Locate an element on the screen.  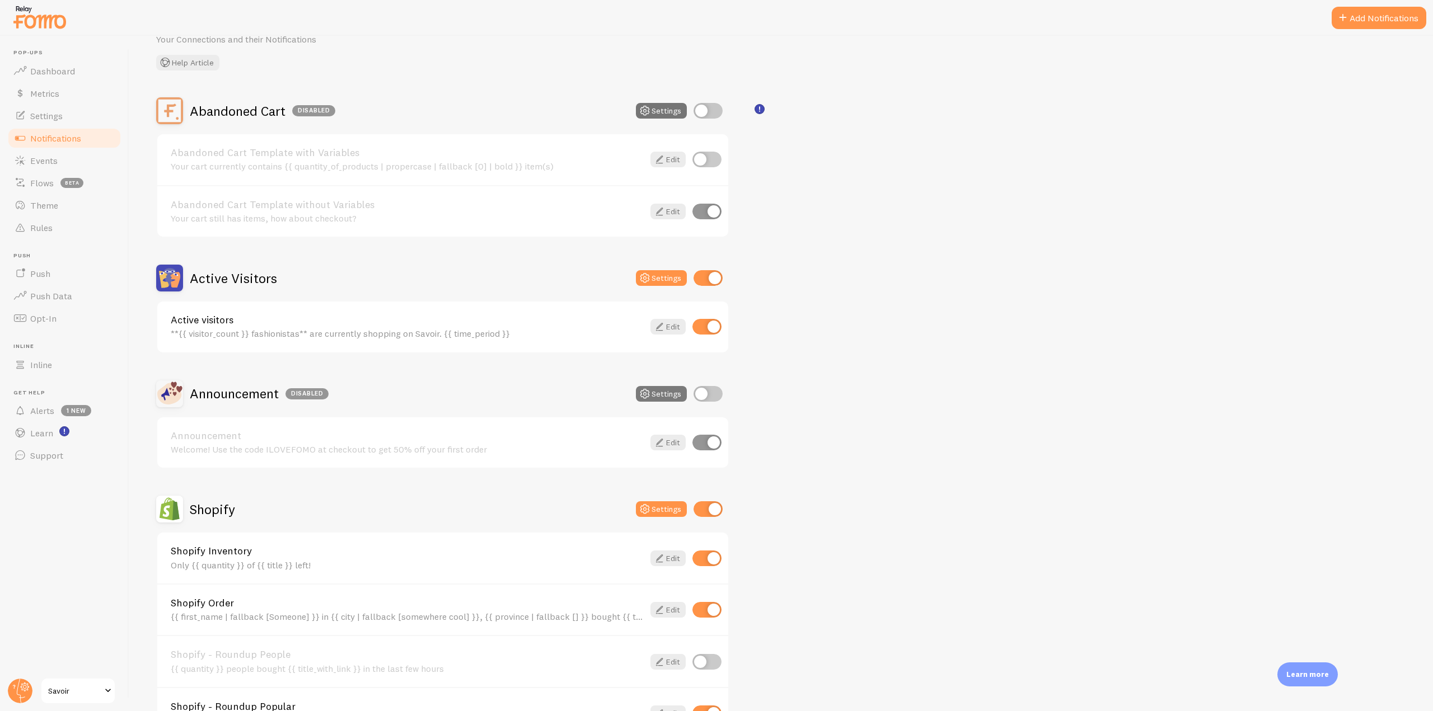
a: Abandoned Cart Template with Variables is located at coordinates (407, 153).